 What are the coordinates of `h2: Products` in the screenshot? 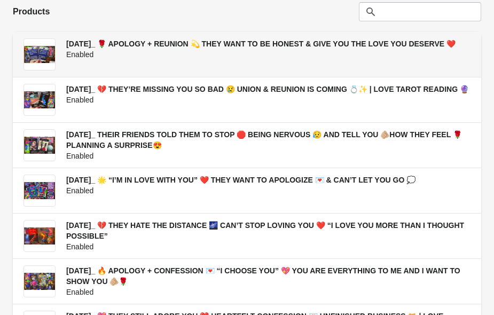 It's located at (31, 12).